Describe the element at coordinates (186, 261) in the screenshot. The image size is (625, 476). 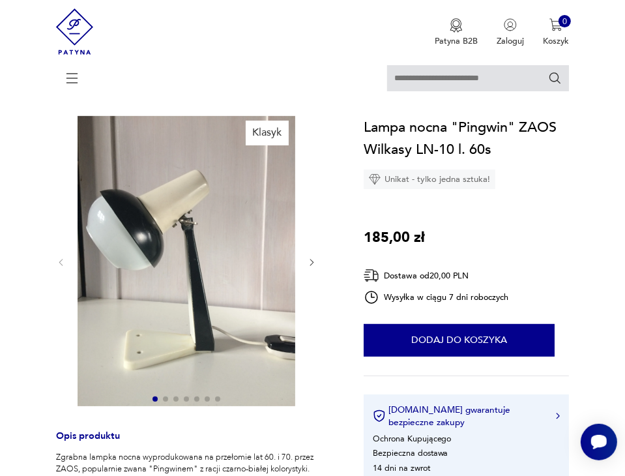
I see `img: Zdjęcie produktu Lampa nocna "Pingwin" ZAOS Wilkasy LN-10 l. 60s` at that location.